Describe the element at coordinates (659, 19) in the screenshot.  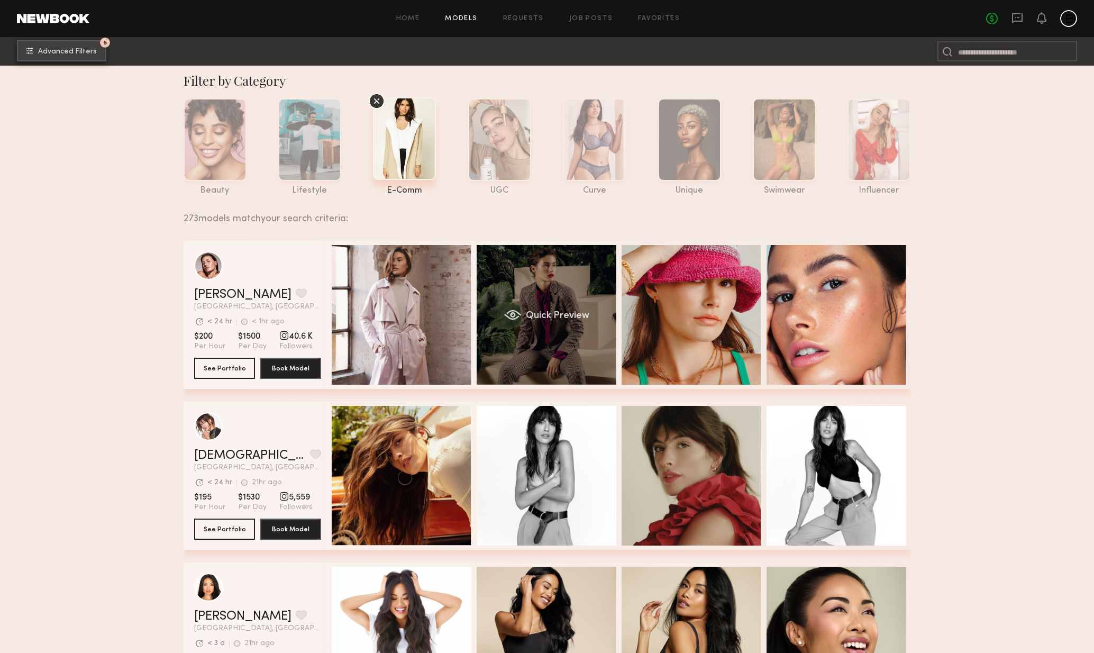
I see `a: Favorites` at that location.